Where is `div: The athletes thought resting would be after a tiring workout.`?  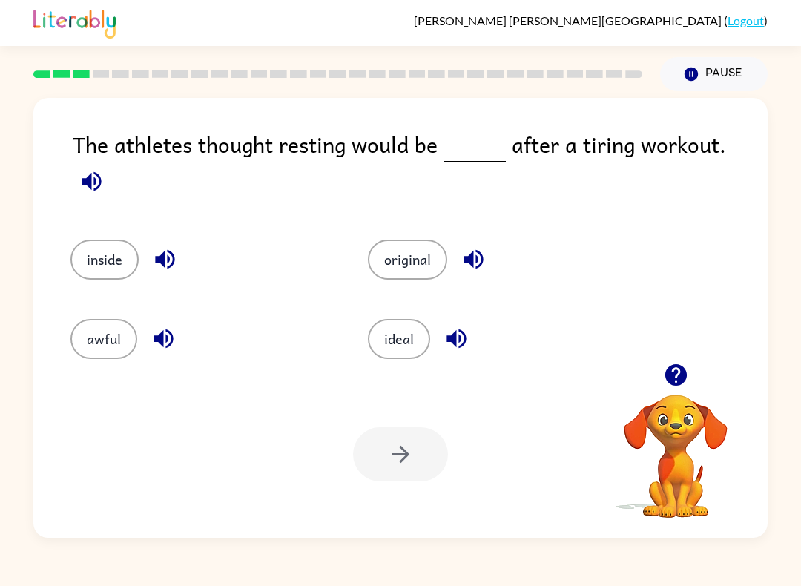
div: The athletes thought resting would be after a tiring workout. is located at coordinates (420, 168).